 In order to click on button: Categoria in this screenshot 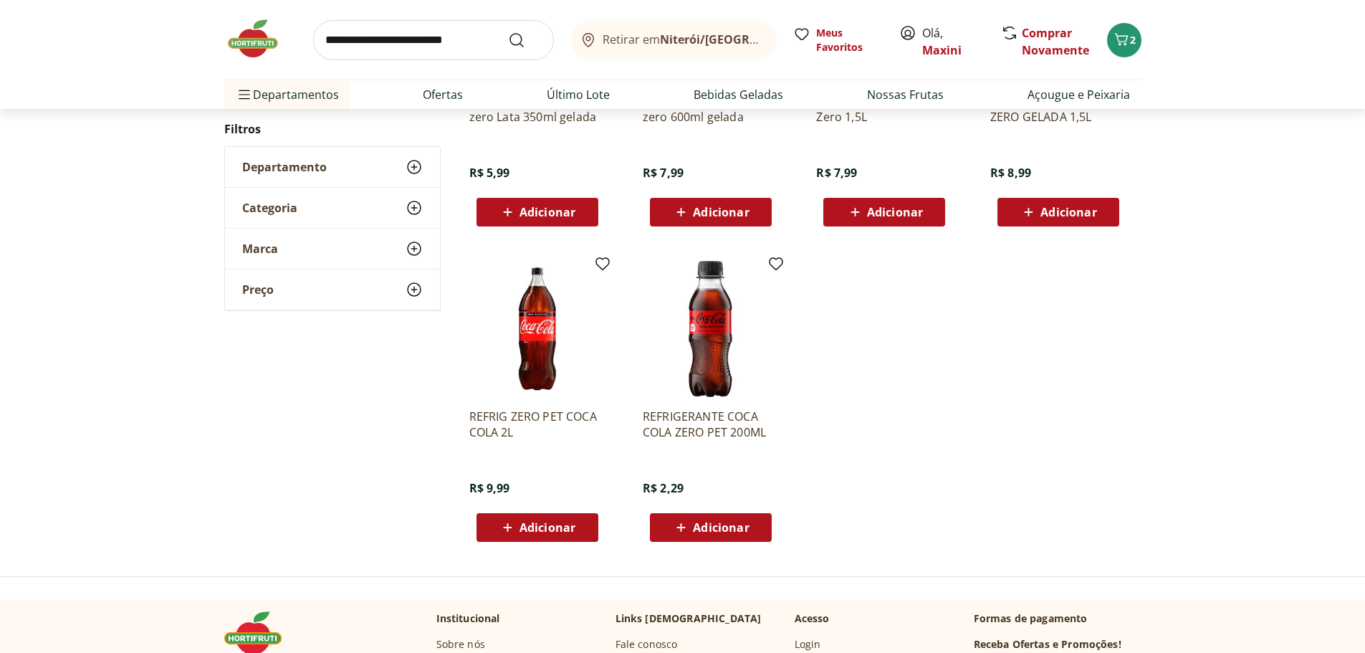, I will do `click(332, 208)`.